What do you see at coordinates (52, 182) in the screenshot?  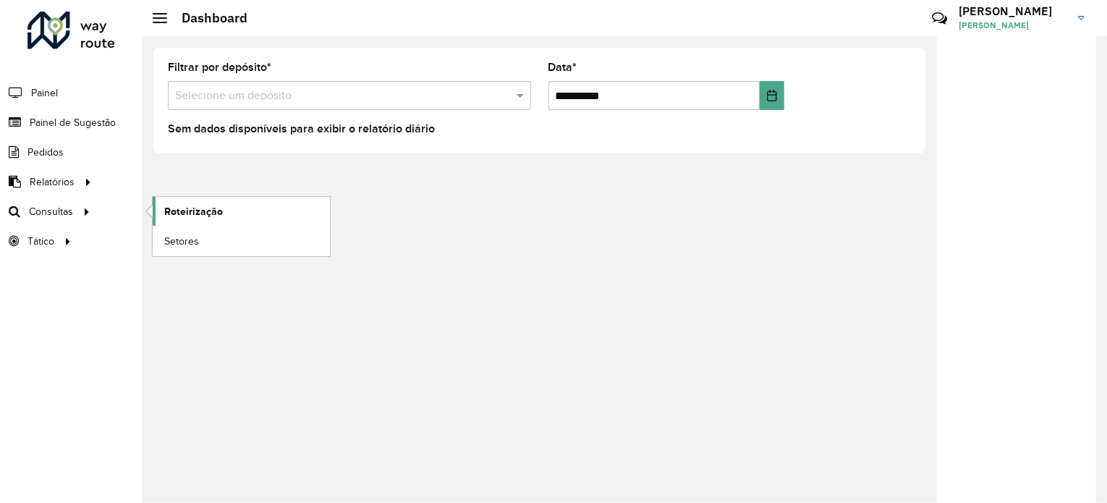 I see `span: Relatórios` at bounding box center [52, 182].